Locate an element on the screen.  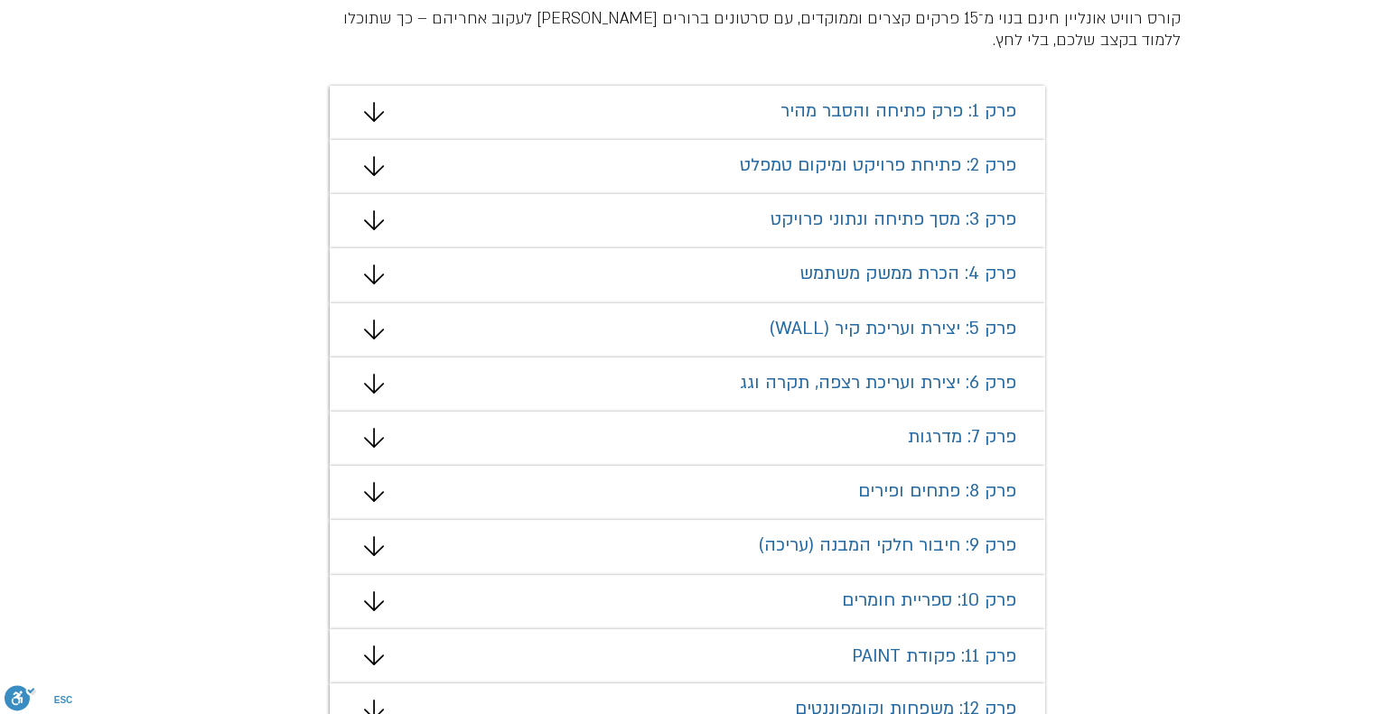
span: פרק 1: פרק פתיחה והסבר מהיר is located at coordinates (898, 111).